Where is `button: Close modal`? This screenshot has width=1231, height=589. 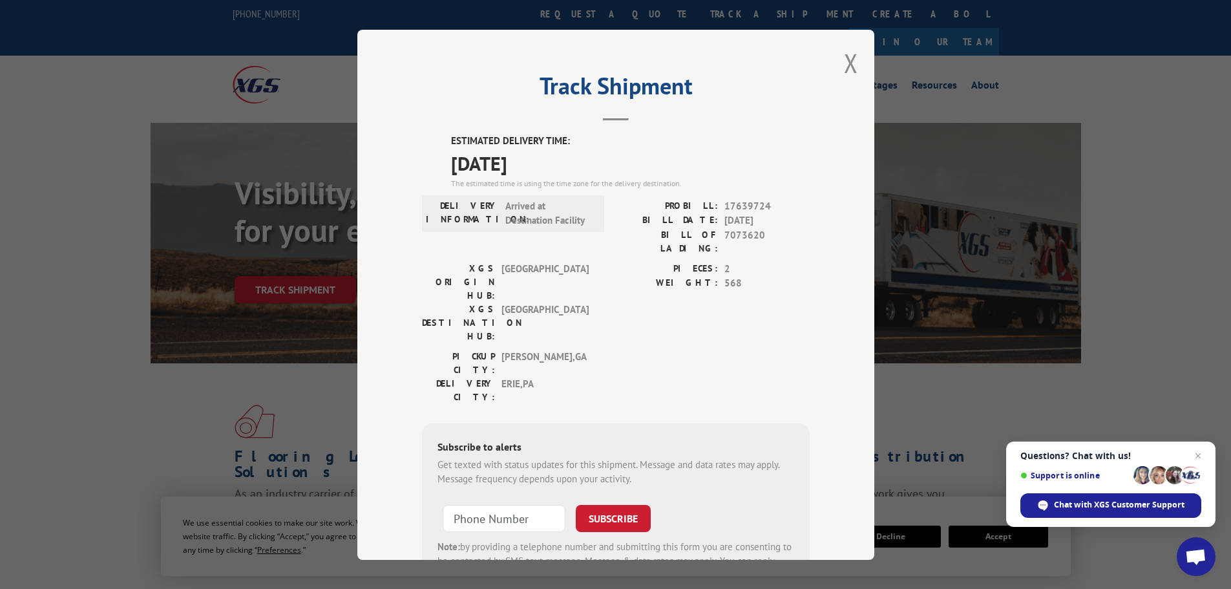
button: Close modal is located at coordinates (851, 63).